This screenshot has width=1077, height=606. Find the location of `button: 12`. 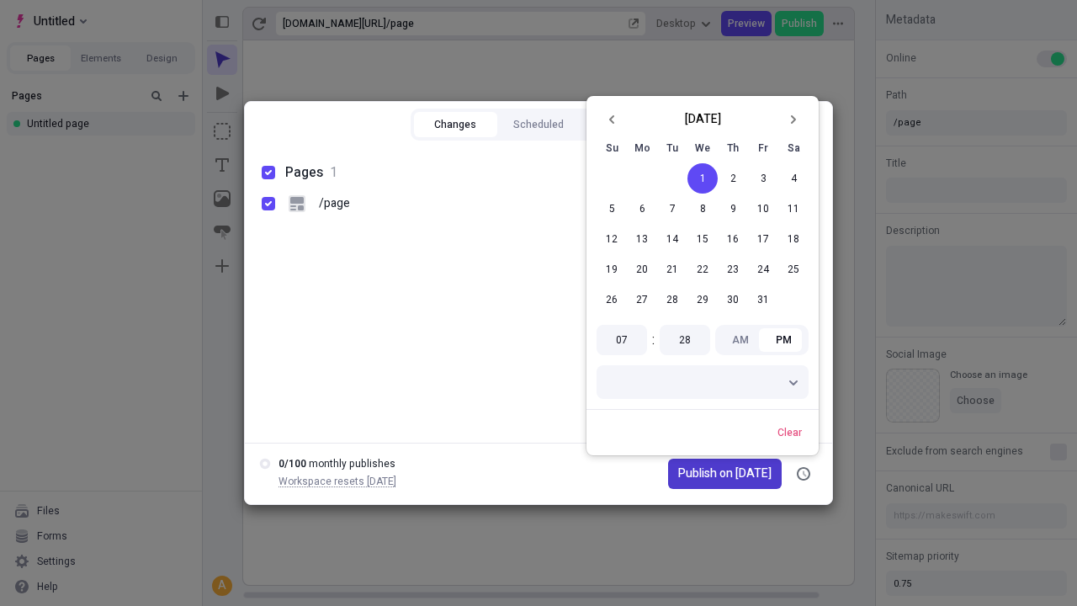

button: 12 is located at coordinates (611, 239).